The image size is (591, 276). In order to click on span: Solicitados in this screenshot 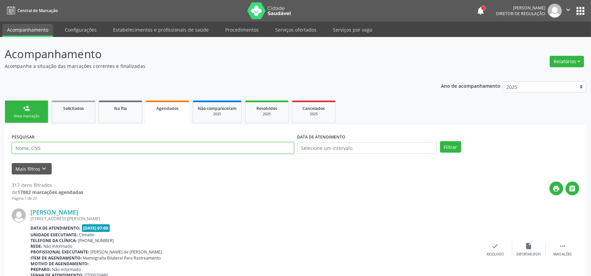, I will do `click(74, 108)`.